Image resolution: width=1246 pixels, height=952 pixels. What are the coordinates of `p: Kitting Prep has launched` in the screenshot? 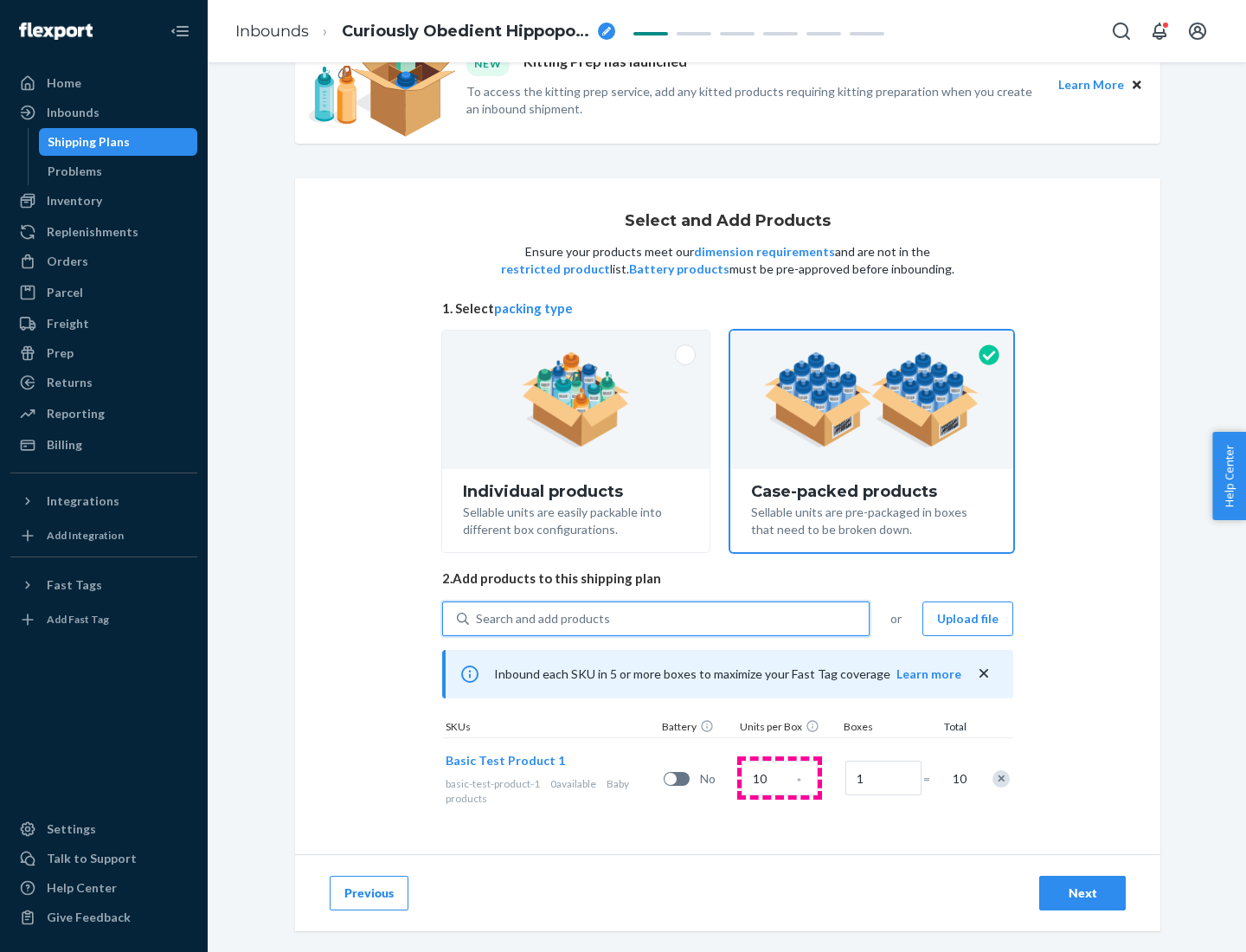 It's located at (605, 63).